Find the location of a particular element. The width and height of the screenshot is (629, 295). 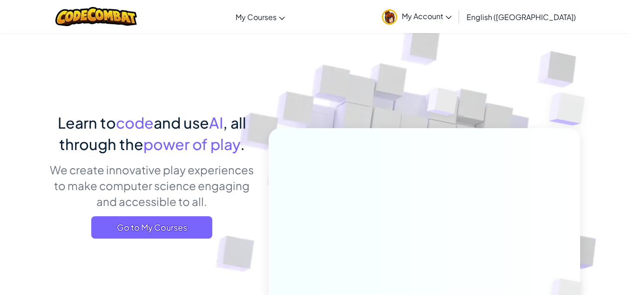

span: Go to My Courses is located at coordinates (152, 227).